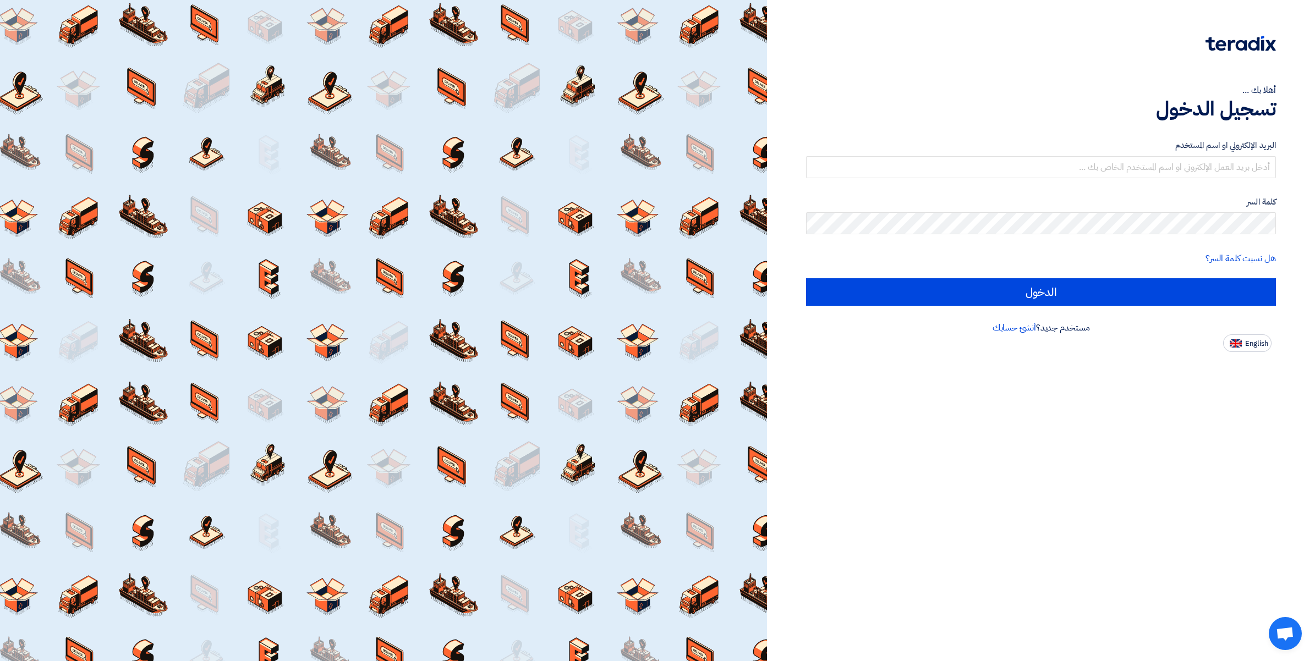 The width and height of the screenshot is (1315, 661). I want to click on img: Teradix logo, so click(1241, 43).